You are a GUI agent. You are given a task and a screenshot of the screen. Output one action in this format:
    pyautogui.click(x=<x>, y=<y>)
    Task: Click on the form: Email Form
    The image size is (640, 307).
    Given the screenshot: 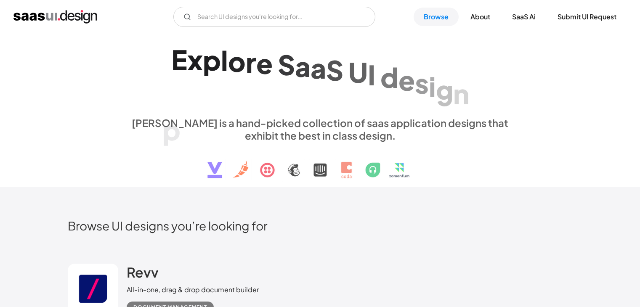 What is the action you would take?
    pyautogui.click(x=274, y=17)
    